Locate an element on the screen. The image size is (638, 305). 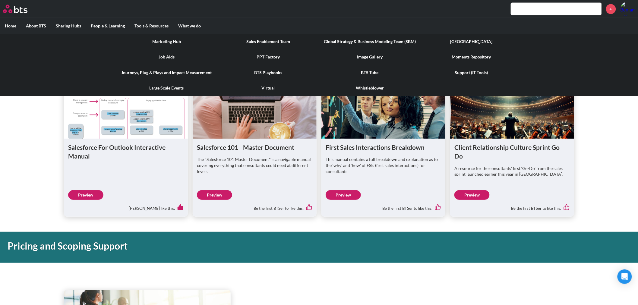
p: This manual contains a full breakdown and explanation as to the ‘why’ and ‘how’ of FSIs (first sa... is located at coordinates (383, 165).